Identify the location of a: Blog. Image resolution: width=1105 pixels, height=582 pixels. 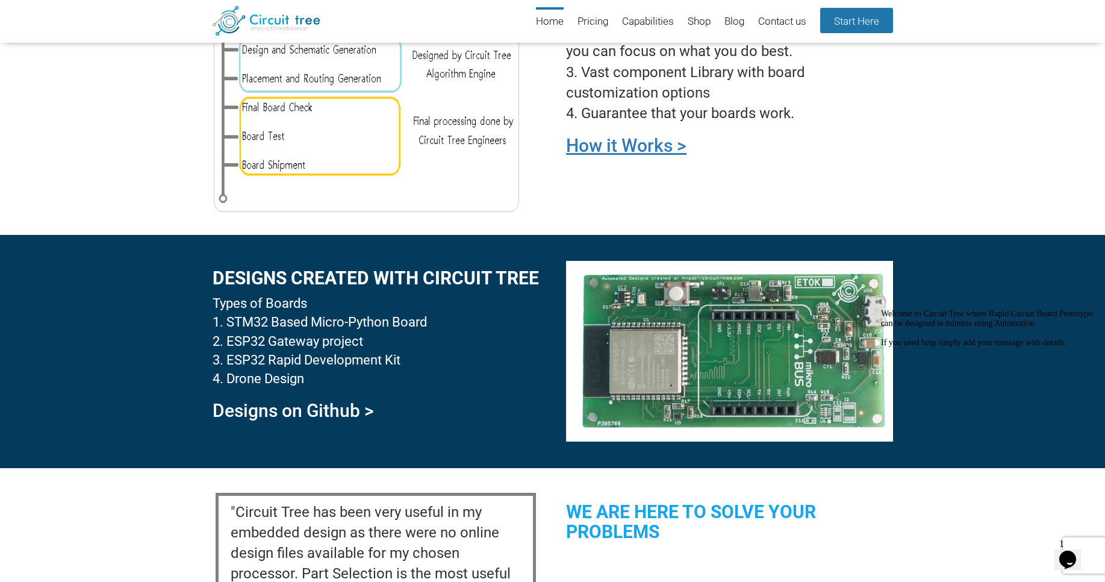
(734, 22).